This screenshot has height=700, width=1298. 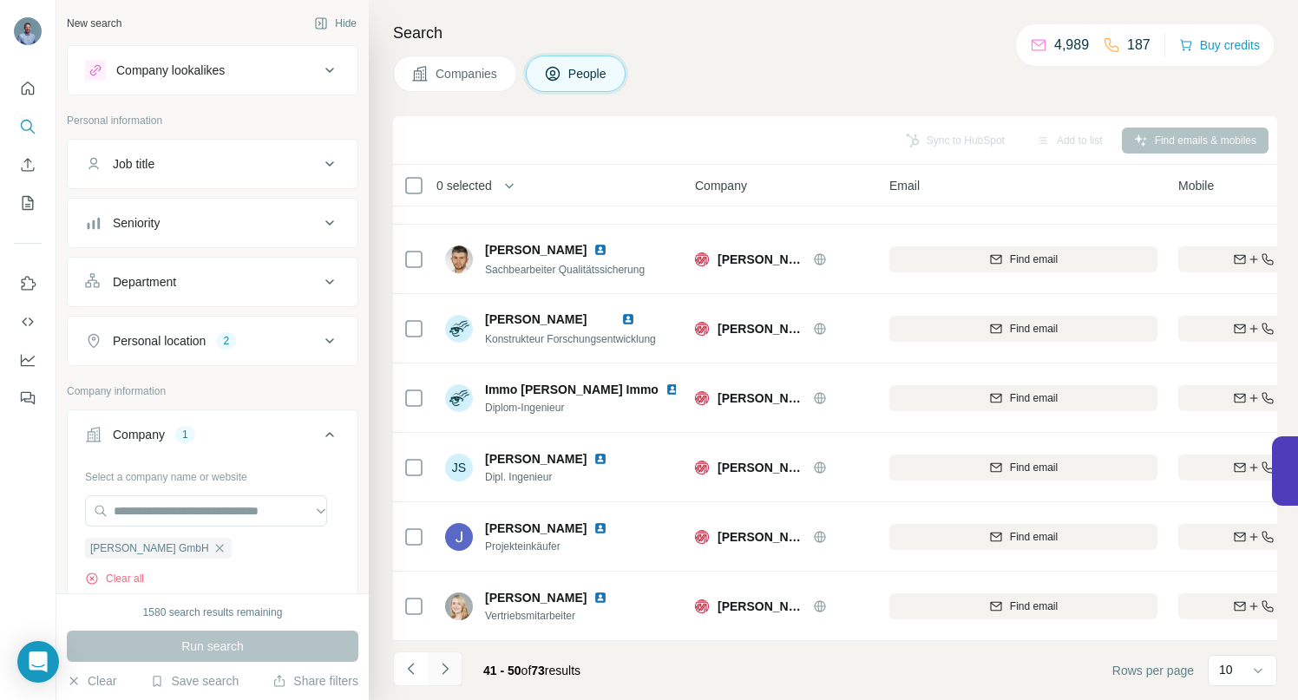 I want to click on button: Enrich CSV, so click(x=28, y=165).